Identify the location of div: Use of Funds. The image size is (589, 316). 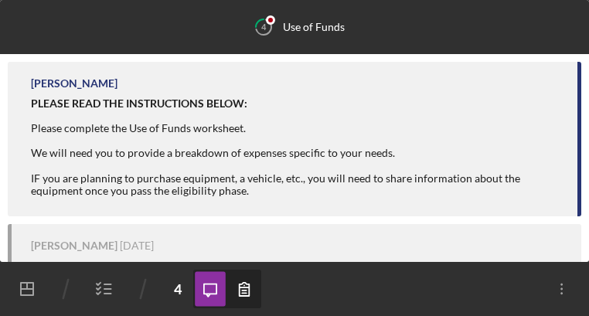
(314, 27).